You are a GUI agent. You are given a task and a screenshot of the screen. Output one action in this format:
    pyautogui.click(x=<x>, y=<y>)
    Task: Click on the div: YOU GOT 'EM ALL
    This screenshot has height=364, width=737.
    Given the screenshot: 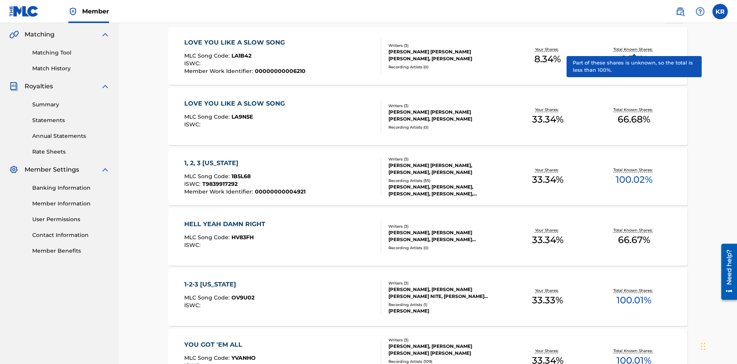 What is the action you would take?
    pyautogui.click(x=220, y=345)
    